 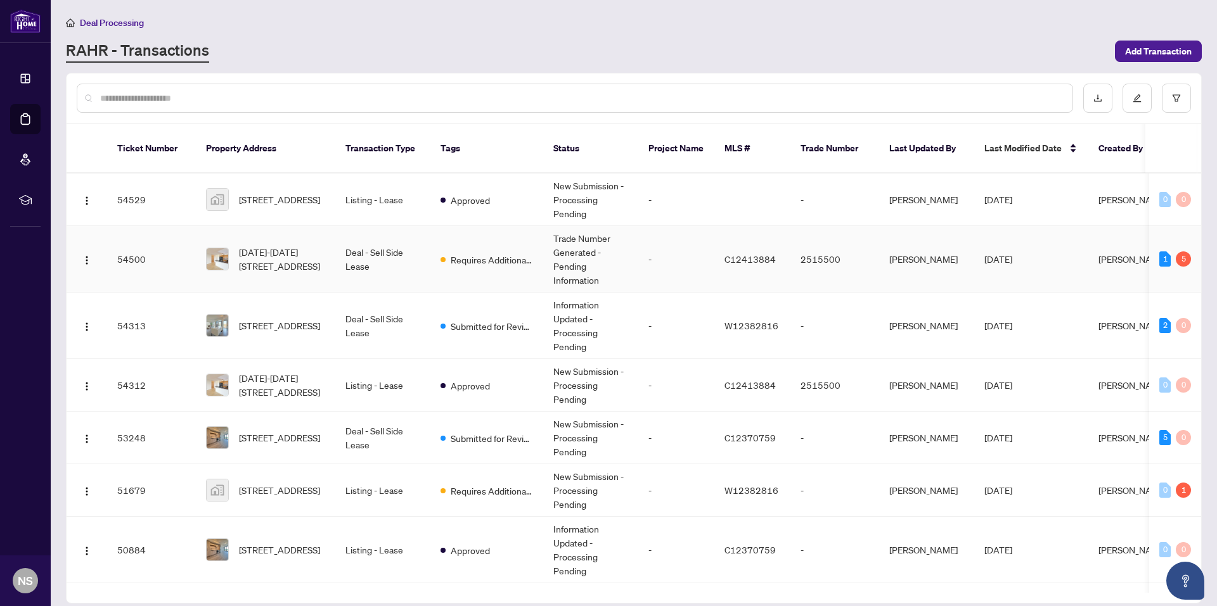 What do you see at coordinates (492, 326) in the screenshot?
I see `span: Submitted for Review` at bounding box center [492, 326].